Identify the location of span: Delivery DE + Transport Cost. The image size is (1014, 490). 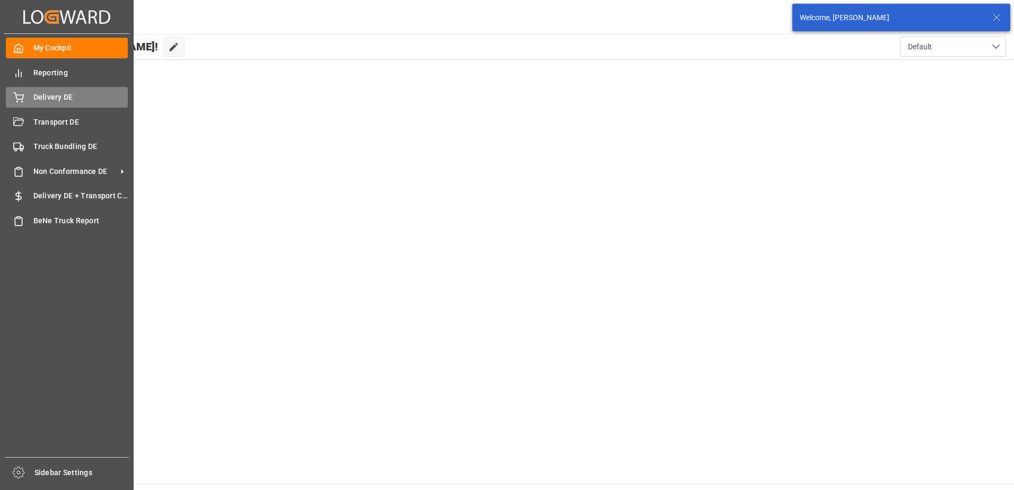
(81, 196).